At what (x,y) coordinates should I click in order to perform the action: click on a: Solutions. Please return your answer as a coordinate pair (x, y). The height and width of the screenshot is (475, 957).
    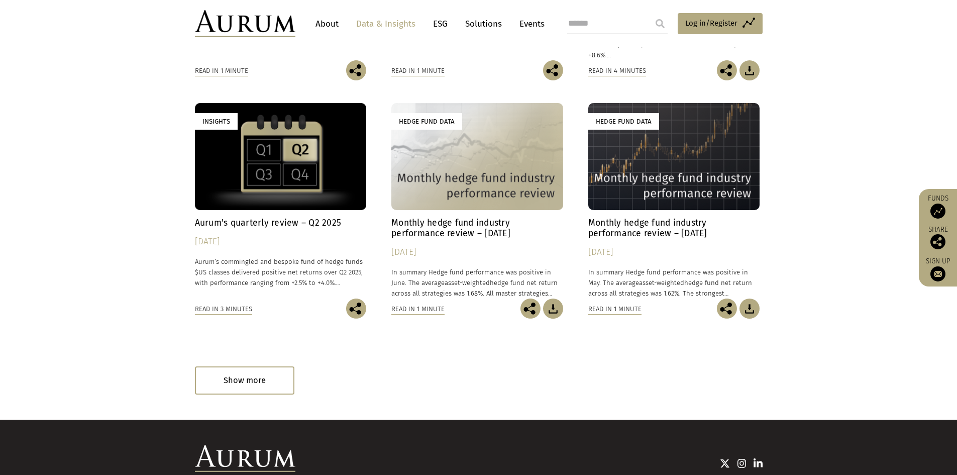
    Looking at the image, I should click on (483, 24).